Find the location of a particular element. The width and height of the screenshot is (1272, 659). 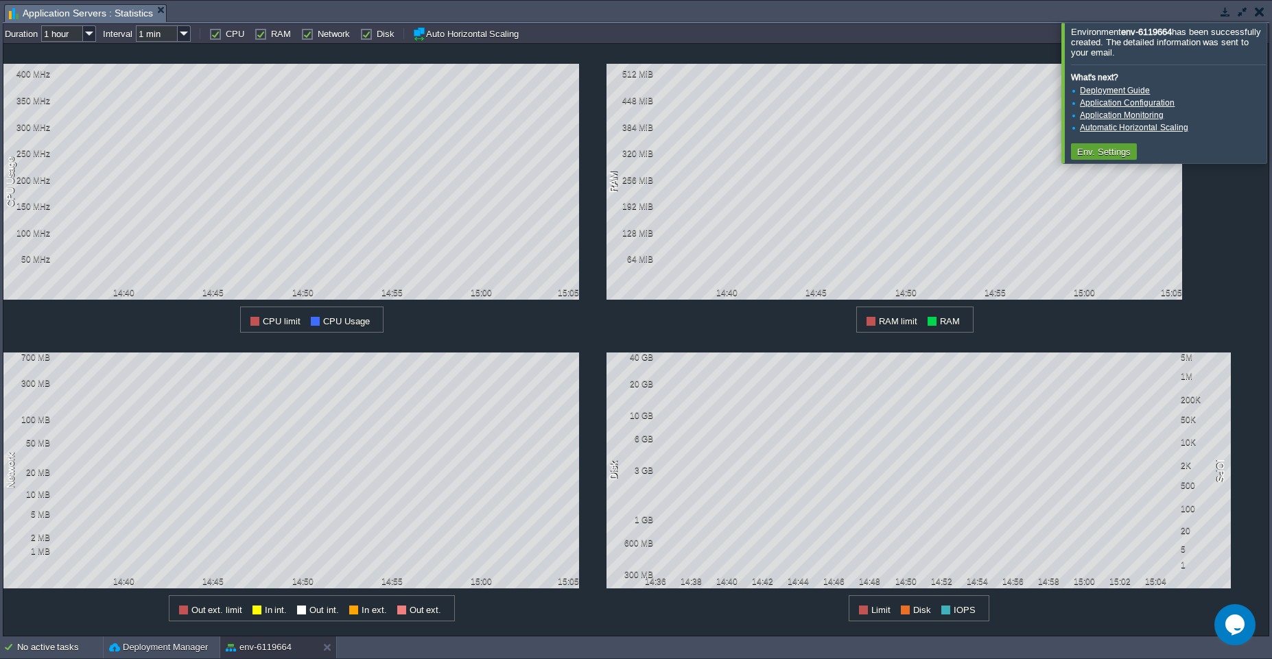

div: 320 MiB is located at coordinates (631, 154).